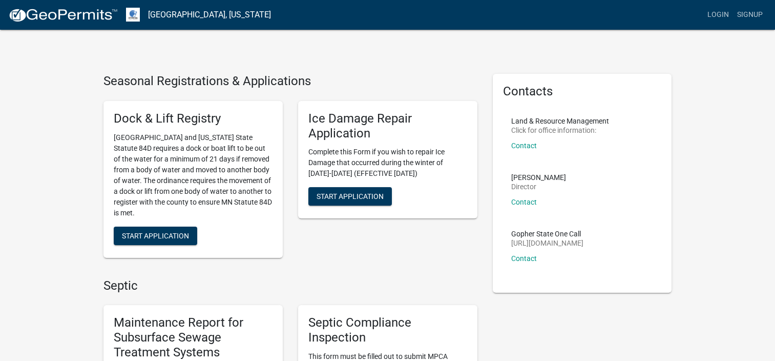  Describe the element at coordinates (538, 186) in the screenshot. I see `p: Director` at that location.